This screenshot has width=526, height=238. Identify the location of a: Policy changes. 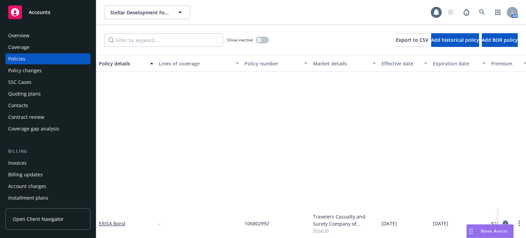
(48, 71).